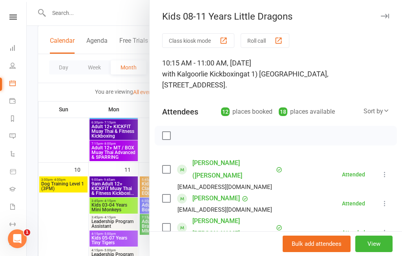 The height and width of the screenshot is (256, 402). I want to click on a: People, so click(18, 66).